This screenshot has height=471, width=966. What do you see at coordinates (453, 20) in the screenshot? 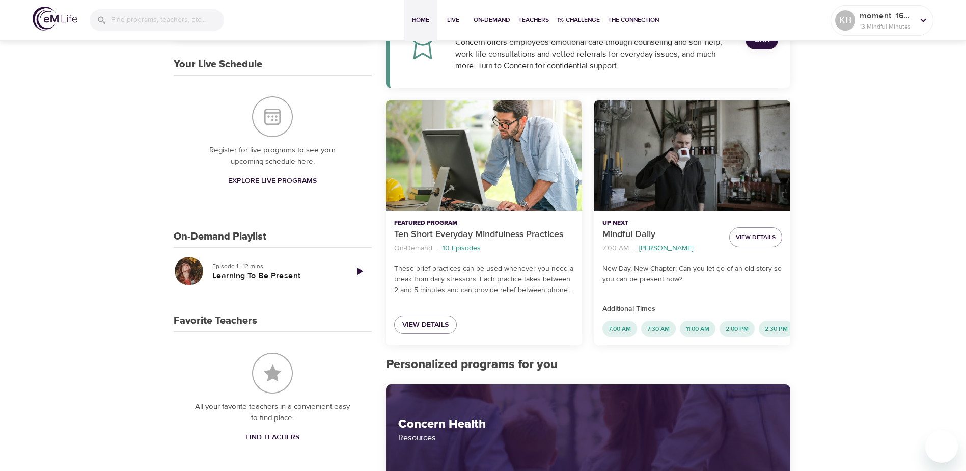
I see `span: Live` at bounding box center [453, 20].